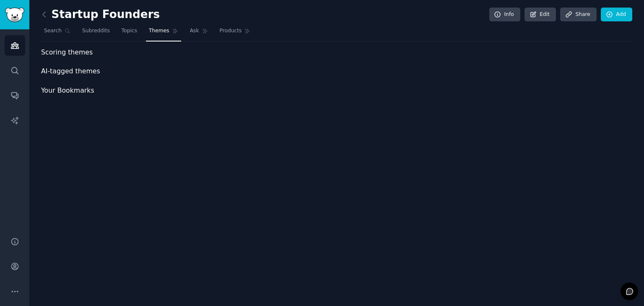  I want to click on a: Add, so click(616, 15).